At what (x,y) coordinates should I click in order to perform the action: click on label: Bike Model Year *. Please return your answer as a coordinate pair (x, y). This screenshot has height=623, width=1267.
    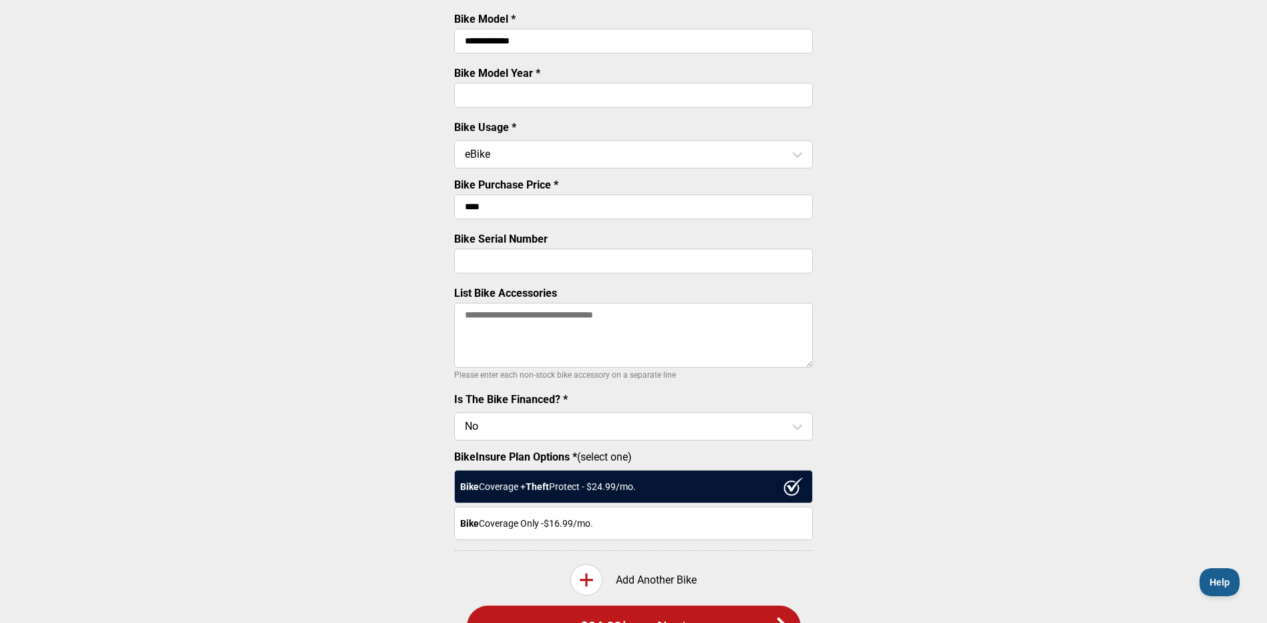
    Looking at the image, I should click on (497, 73).